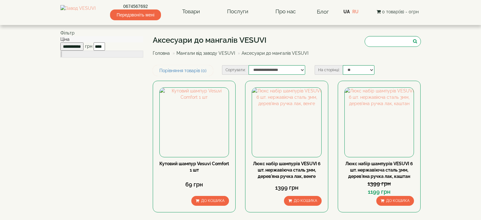 The height and width of the screenshot is (220, 481). Describe the element at coordinates (355, 12) in the screenshot. I see `a: RU` at that location.